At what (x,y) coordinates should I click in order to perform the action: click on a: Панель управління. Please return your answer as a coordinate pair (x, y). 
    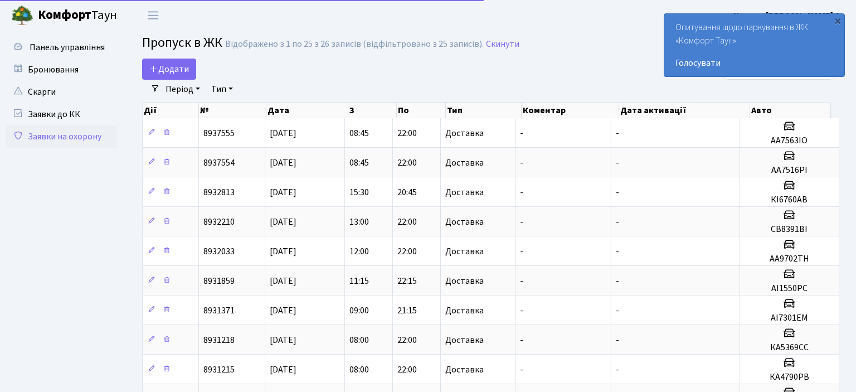
    Looking at the image, I should click on (61, 47).